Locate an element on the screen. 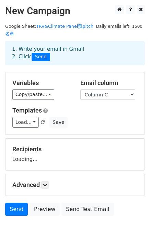 Image resolution: width=150 pixels, height=246 pixels. h5: Variables is located at coordinates (41, 83).